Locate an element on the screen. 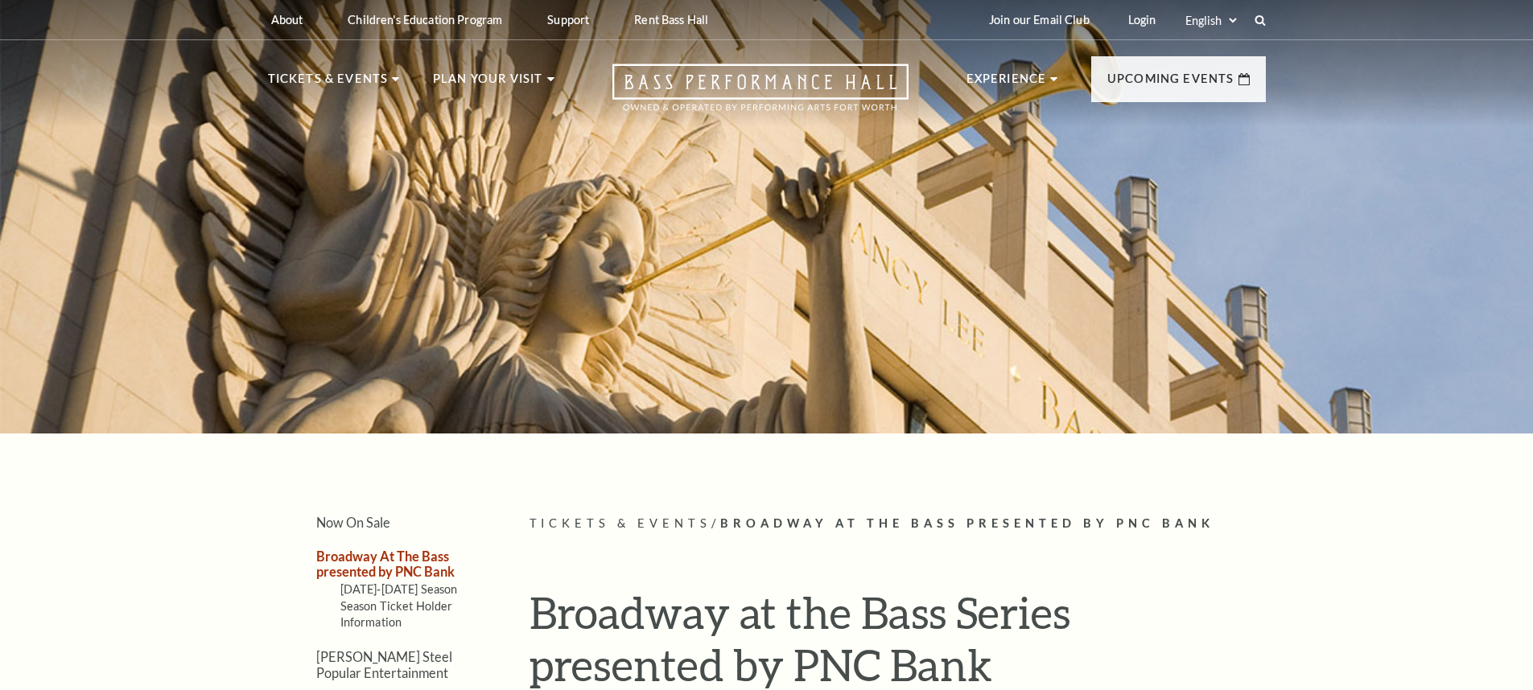 The image size is (1533, 690). p: About is located at coordinates (287, 19).